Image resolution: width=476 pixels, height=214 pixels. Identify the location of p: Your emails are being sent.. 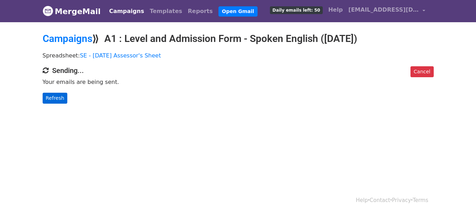
(238, 82).